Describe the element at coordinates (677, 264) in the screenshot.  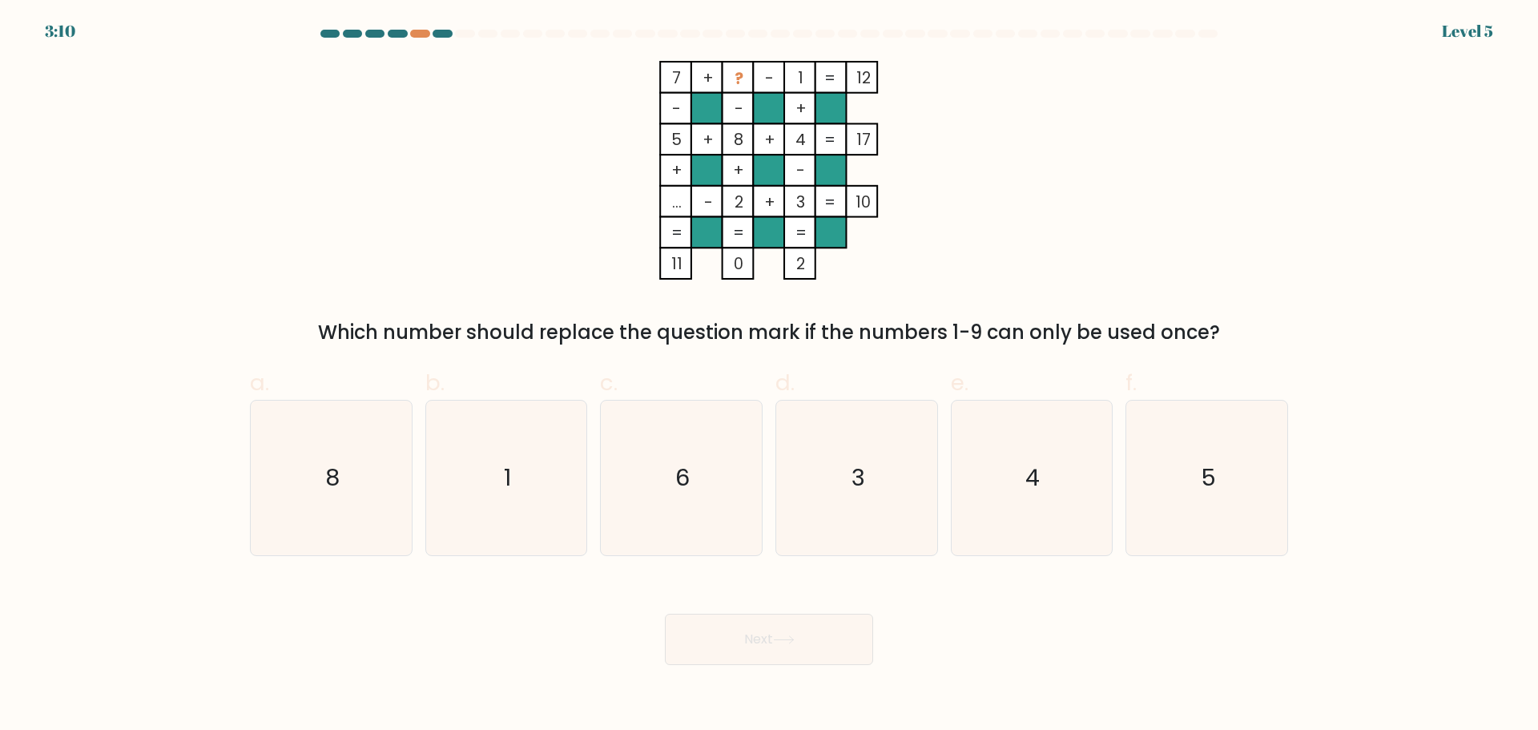
I see `tspan: 11` at that location.